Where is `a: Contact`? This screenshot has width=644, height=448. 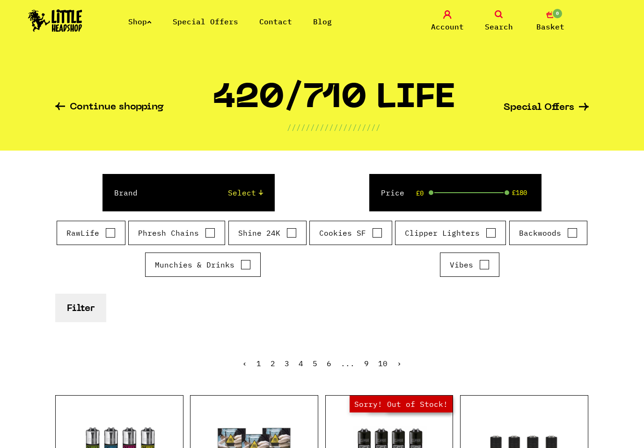 a: Contact is located at coordinates (276, 22).